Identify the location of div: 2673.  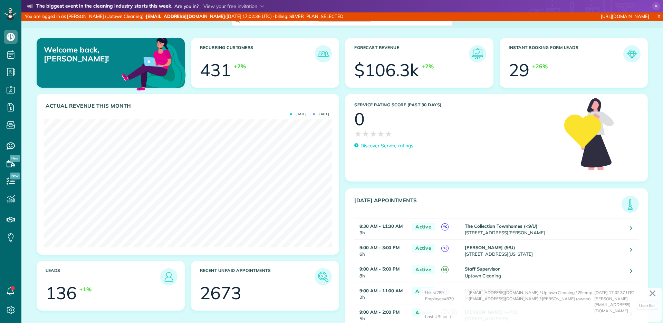
(221, 293).